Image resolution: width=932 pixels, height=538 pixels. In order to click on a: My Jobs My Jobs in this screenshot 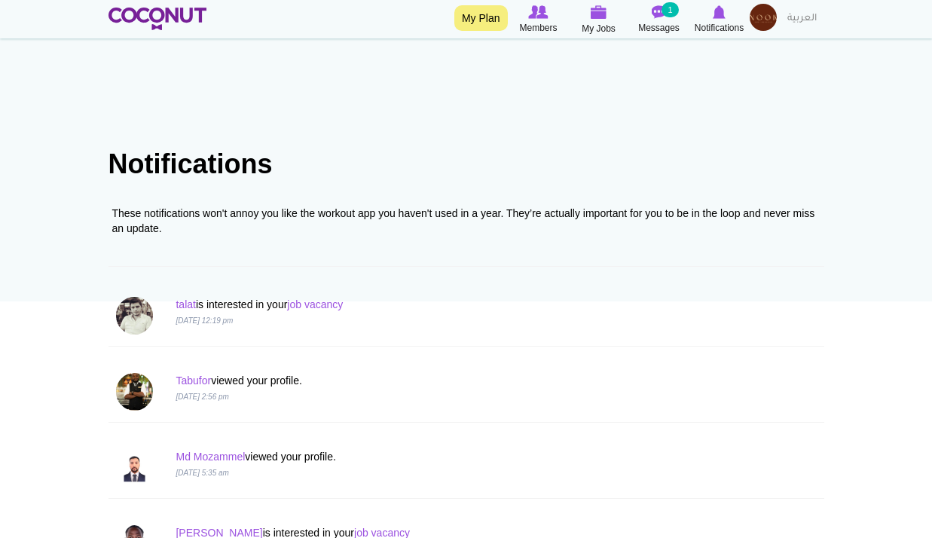, I will do `click(599, 20)`.